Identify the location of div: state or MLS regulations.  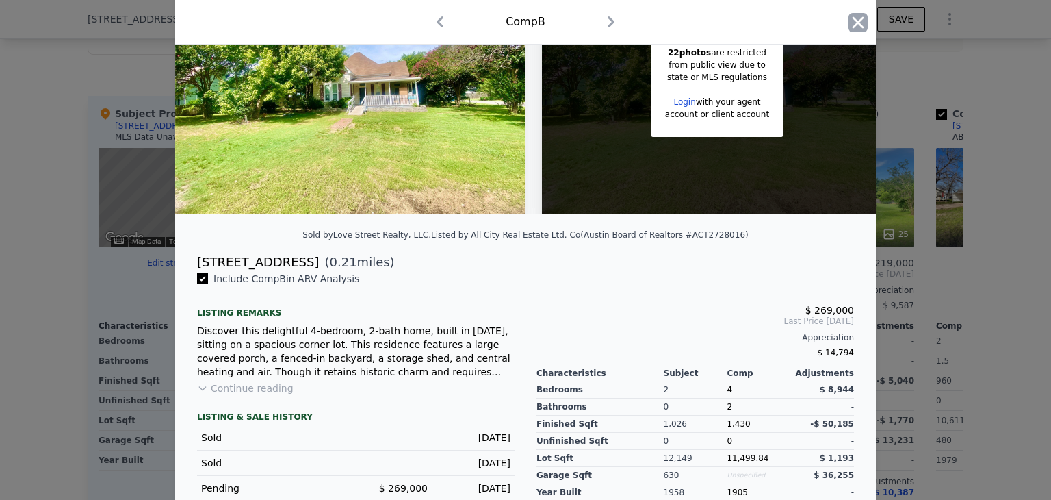
(717, 77).